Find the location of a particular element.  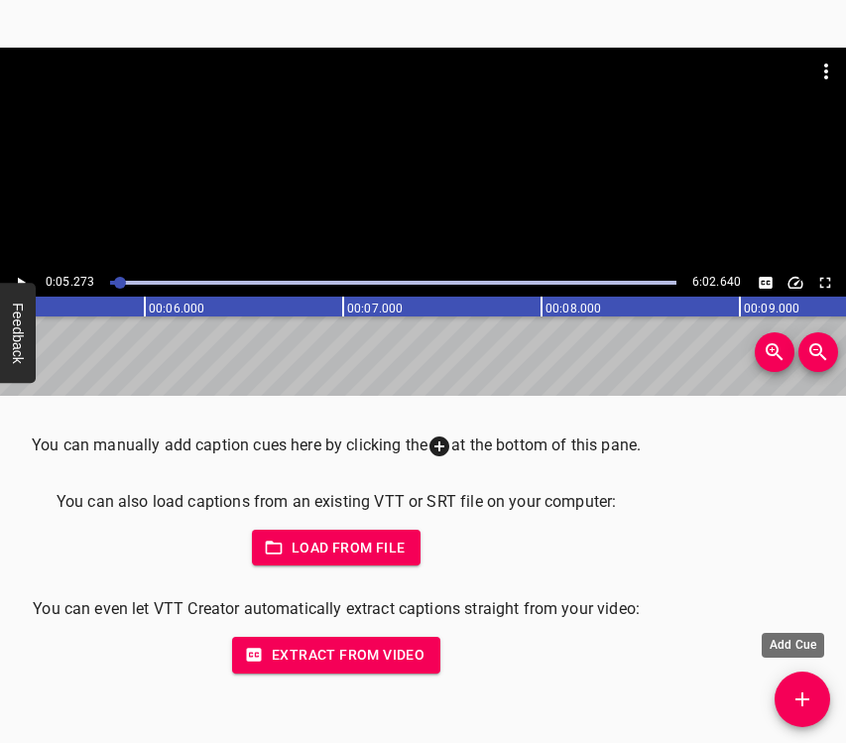

text: 00:07.000 is located at coordinates (375, 308).